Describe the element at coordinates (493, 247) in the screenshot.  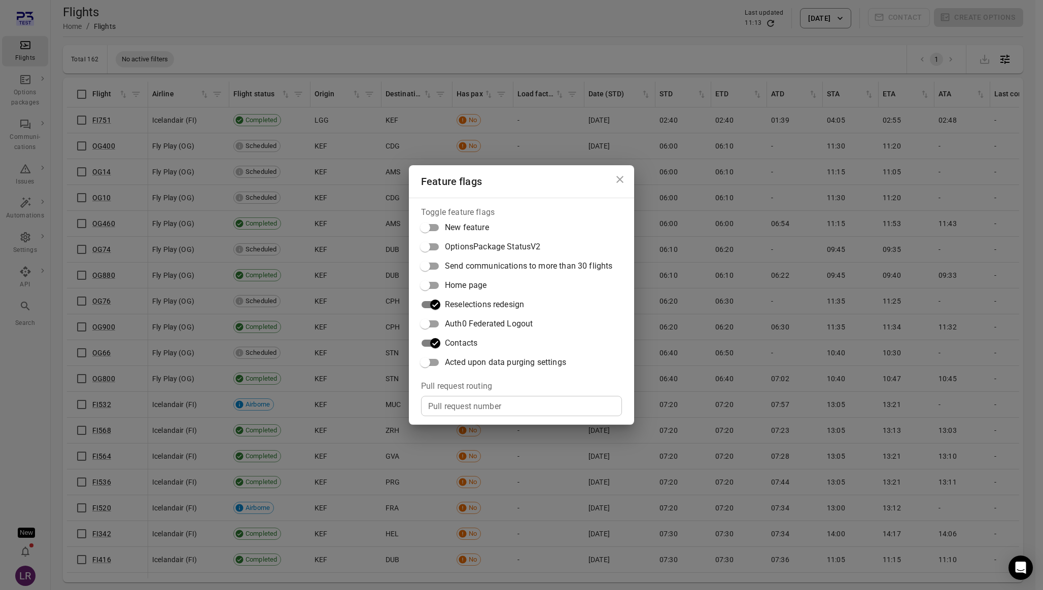
I see `span: OptionsPackage StatusV2` at that location.